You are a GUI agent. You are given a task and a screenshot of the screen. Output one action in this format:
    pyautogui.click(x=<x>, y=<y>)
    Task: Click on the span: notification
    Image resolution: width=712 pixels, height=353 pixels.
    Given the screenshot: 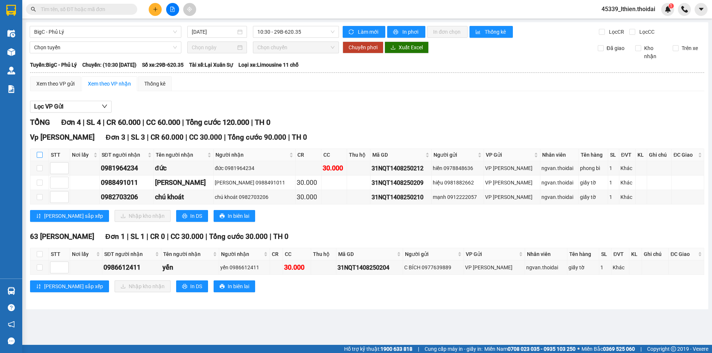 What is the action you would take?
    pyautogui.click(x=11, y=324)
    